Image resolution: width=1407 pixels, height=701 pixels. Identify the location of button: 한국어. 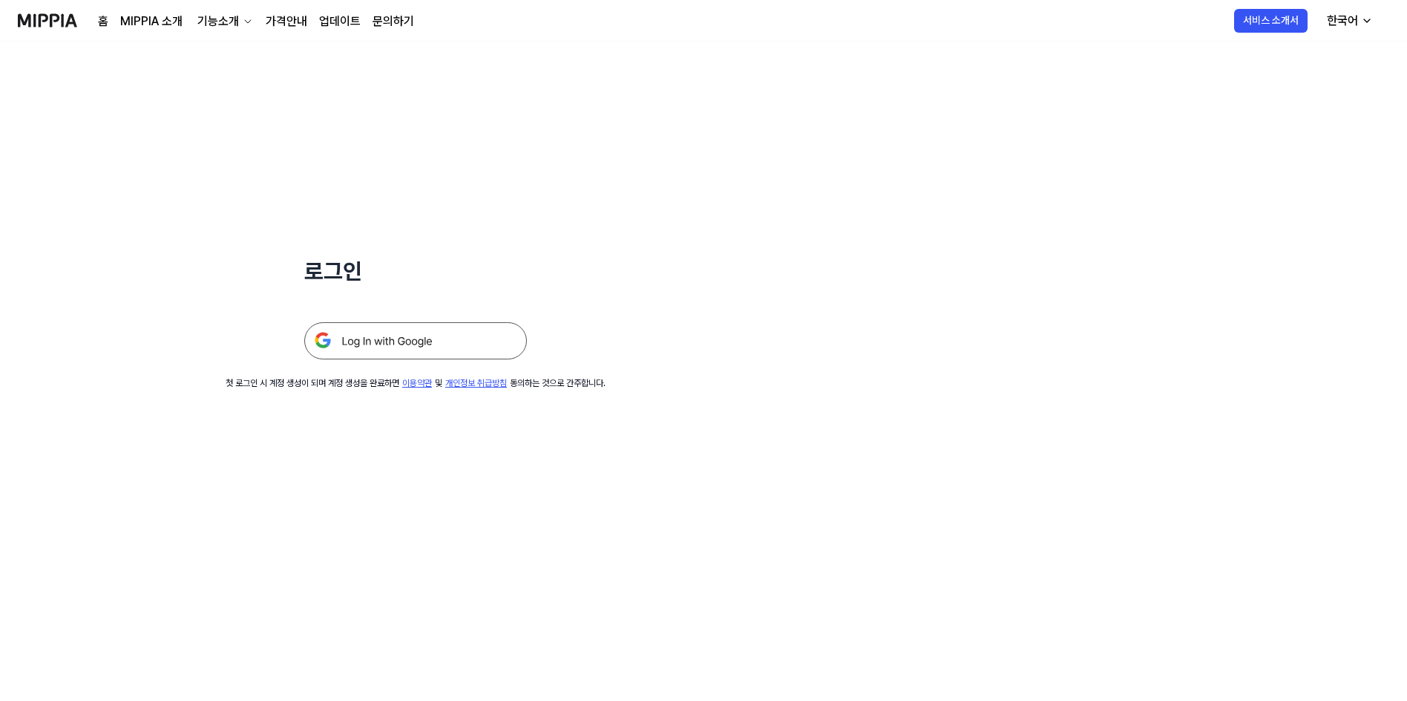
(1348, 21).